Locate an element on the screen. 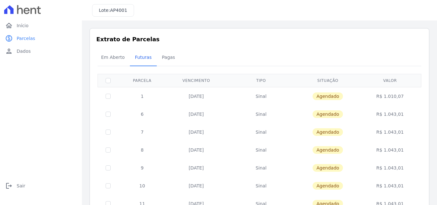 The width and height of the screenshot is (437, 205). h3: Lote: is located at coordinates (113, 10).